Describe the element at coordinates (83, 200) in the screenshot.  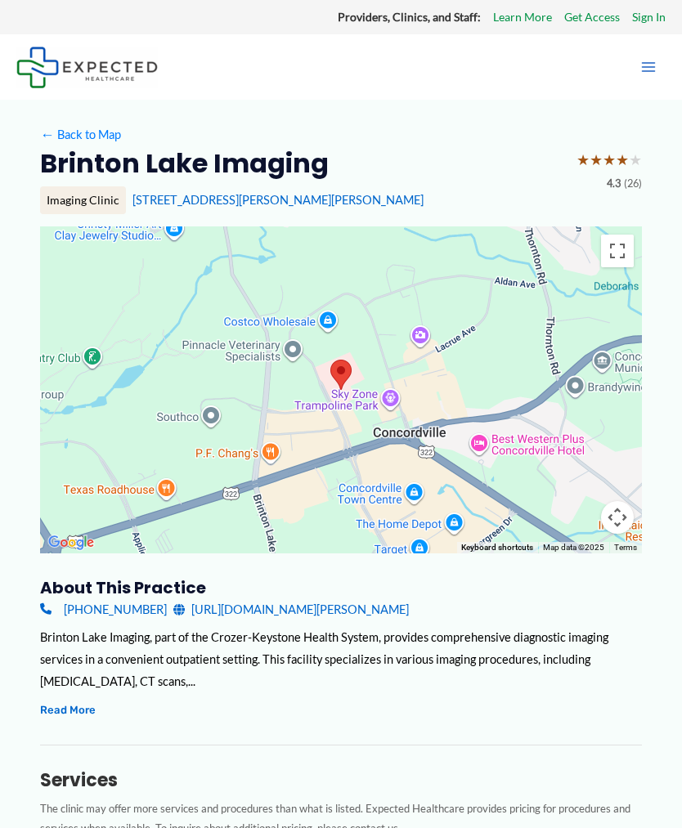
I see `div: Imaging Clinic` at that location.